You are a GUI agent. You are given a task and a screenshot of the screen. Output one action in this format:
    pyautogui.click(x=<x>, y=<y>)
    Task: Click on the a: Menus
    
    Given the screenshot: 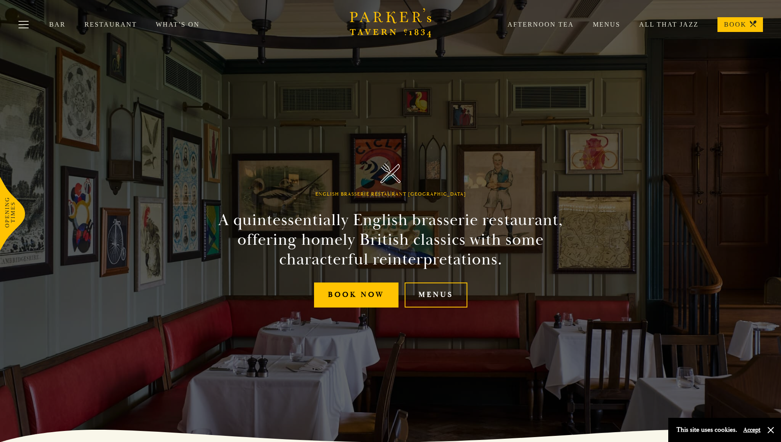 What is the action you would take?
    pyautogui.click(x=436, y=295)
    